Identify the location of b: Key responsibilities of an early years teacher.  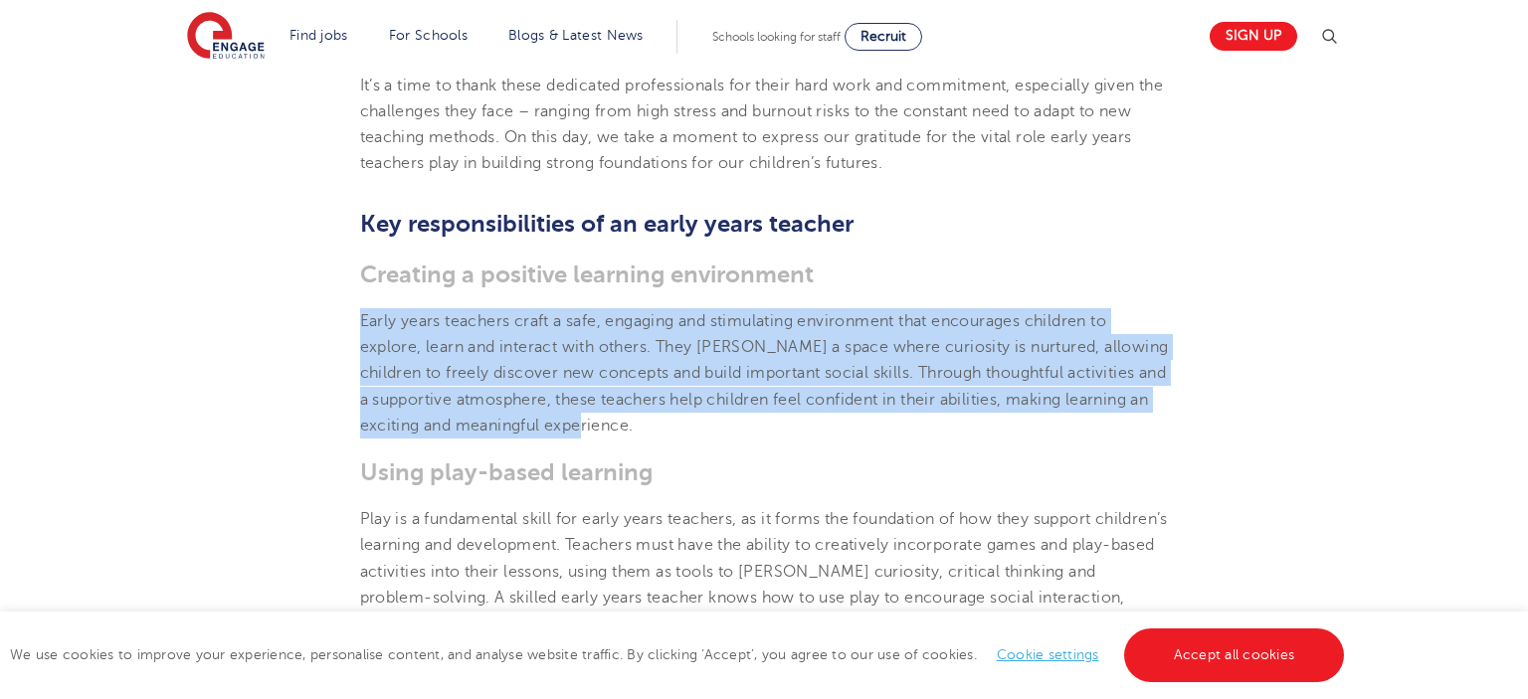
(607, 224).